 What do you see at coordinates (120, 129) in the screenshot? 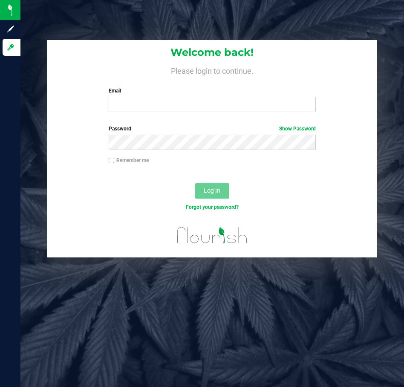
I see `span: Password` at bounding box center [120, 129].